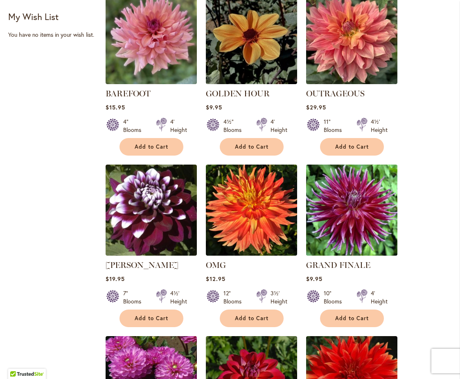 This screenshot has width=460, height=379. I want to click on a: Grand Finale, so click(351, 254).